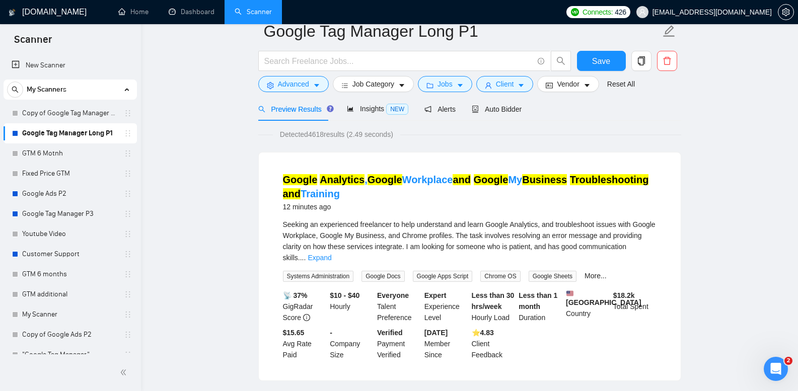 The width and height of the screenshot is (798, 391). I want to click on span: Google Docs, so click(383, 276).